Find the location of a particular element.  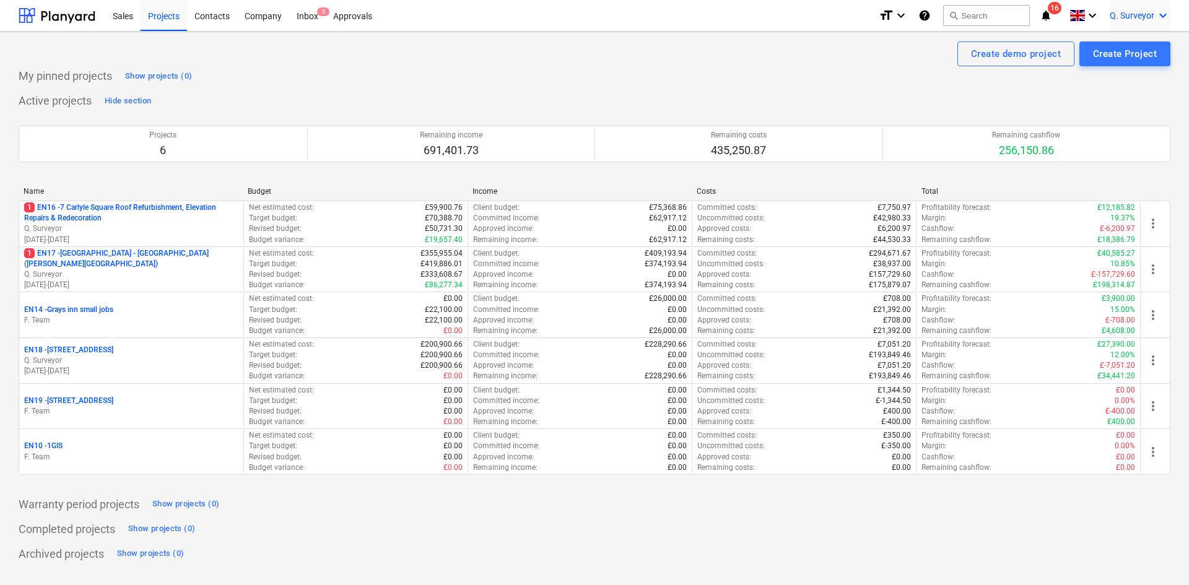

p: £12,185.82 is located at coordinates (1116, 208).